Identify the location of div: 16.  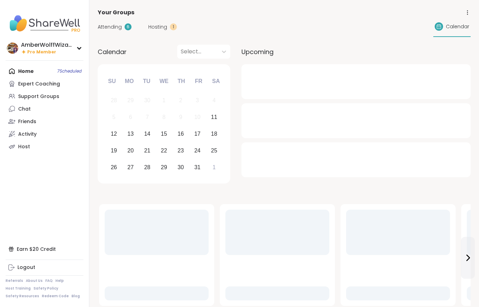
(181, 134).